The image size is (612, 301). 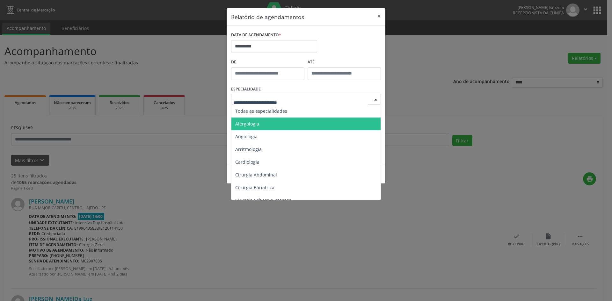 What do you see at coordinates (256, 175) in the screenshot?
I see `span: Cirurgia Abdominal` at bounding box center [256, 175].